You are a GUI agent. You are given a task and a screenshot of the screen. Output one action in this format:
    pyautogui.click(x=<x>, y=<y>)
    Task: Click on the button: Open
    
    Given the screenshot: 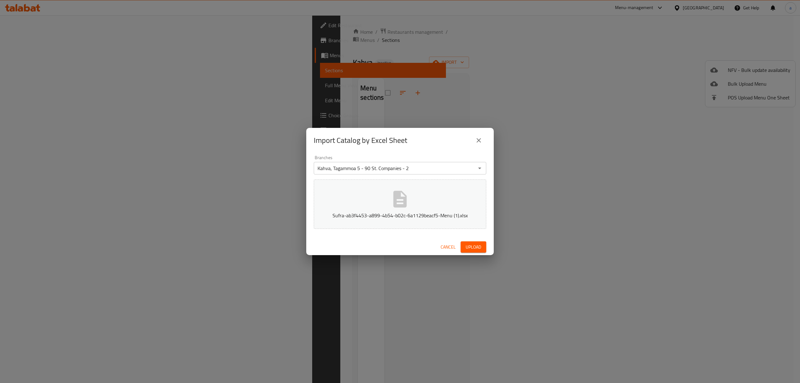 What is the action you would take?
    pyautogui.click(x=480, y=168)
    